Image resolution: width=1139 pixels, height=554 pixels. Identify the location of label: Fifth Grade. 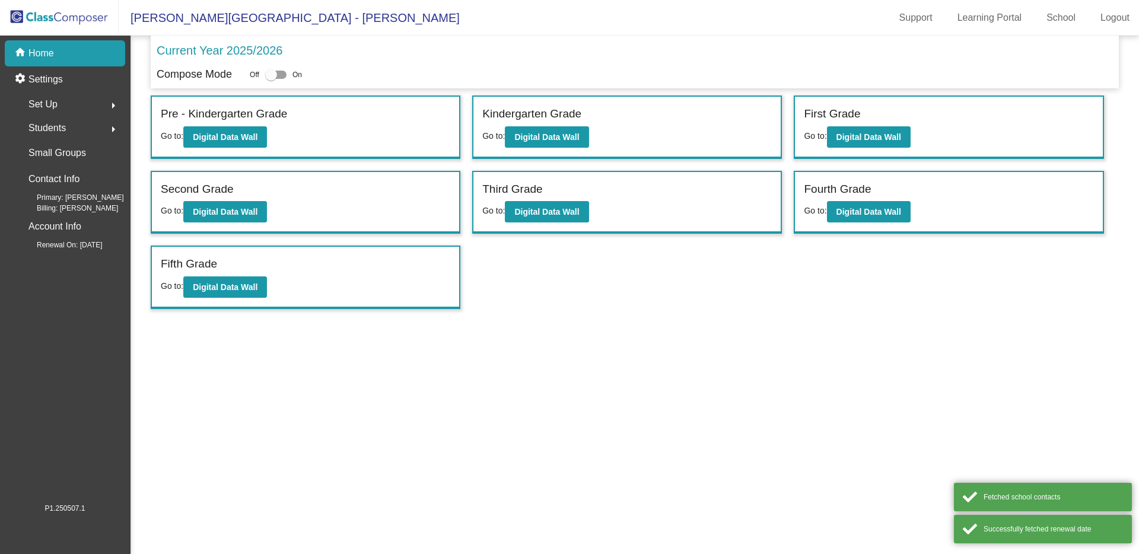
(189, 264).